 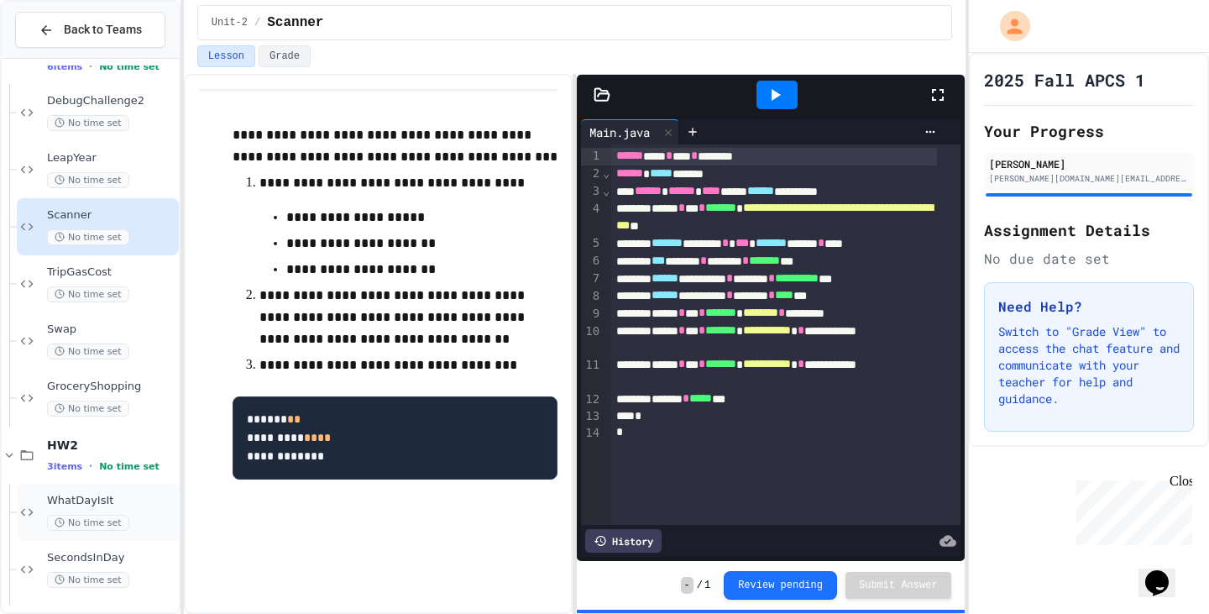 What do you see at coordinates (65, 466) in the screenshot?
I see `span: 3 items` at bounding box center [65, 466].